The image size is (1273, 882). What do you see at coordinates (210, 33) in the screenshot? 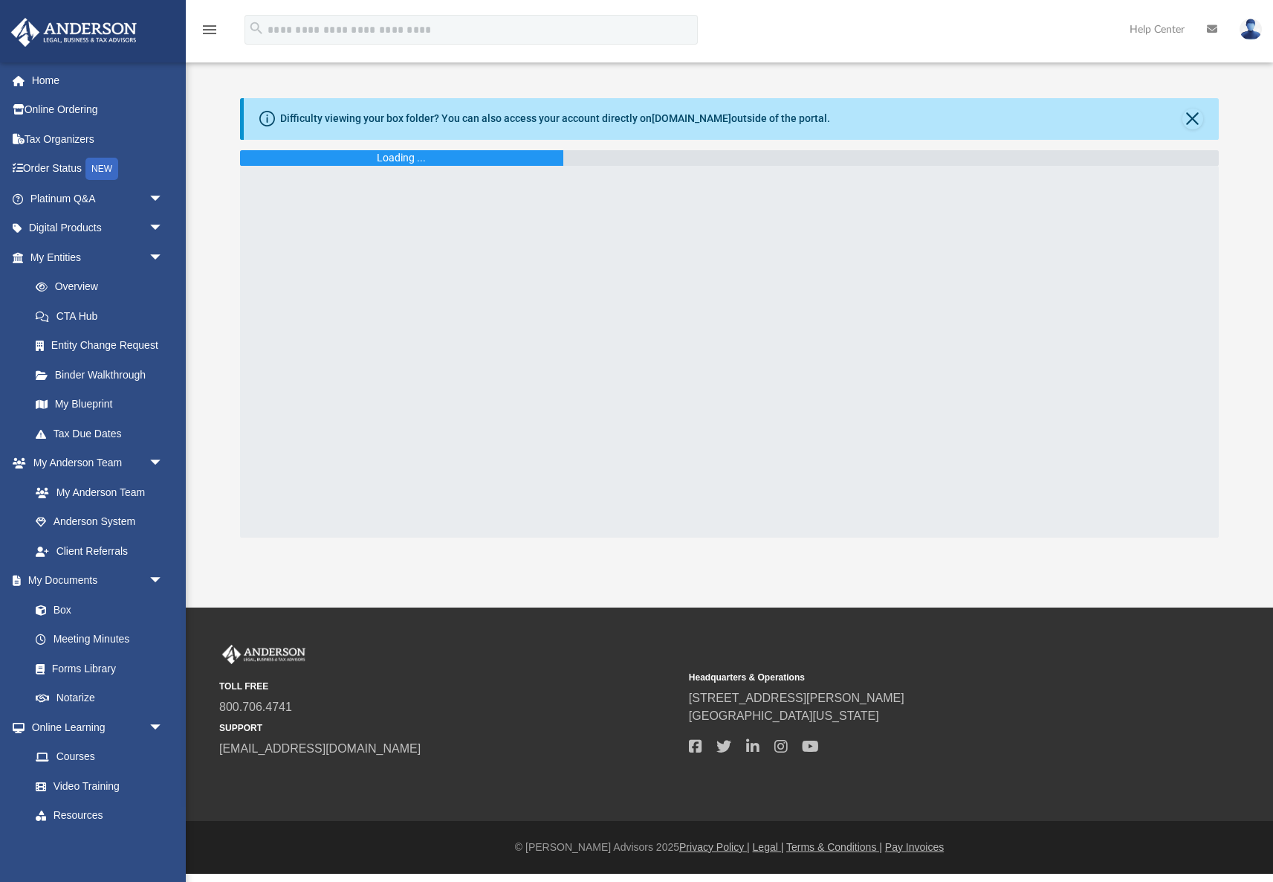
I see `a: menu` at bounding box center [210, 33].